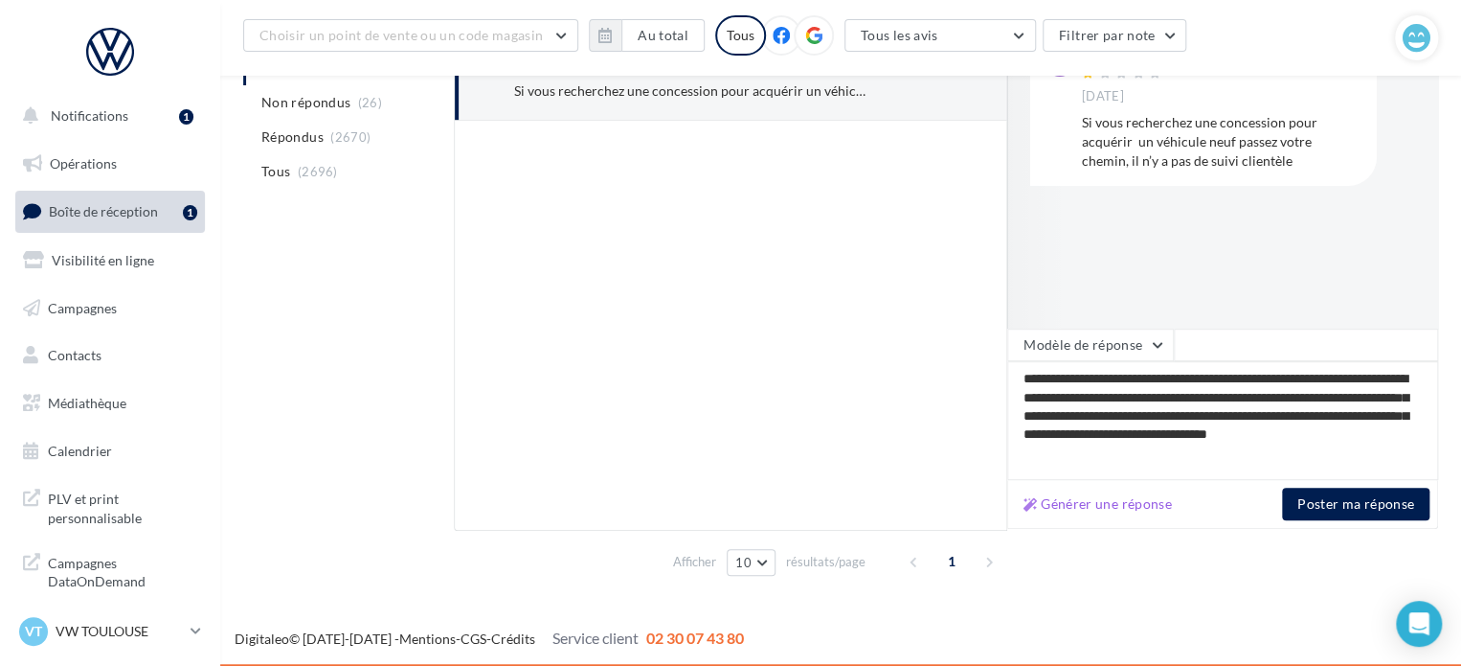  I want to click on span: 10, so click(743, 562).